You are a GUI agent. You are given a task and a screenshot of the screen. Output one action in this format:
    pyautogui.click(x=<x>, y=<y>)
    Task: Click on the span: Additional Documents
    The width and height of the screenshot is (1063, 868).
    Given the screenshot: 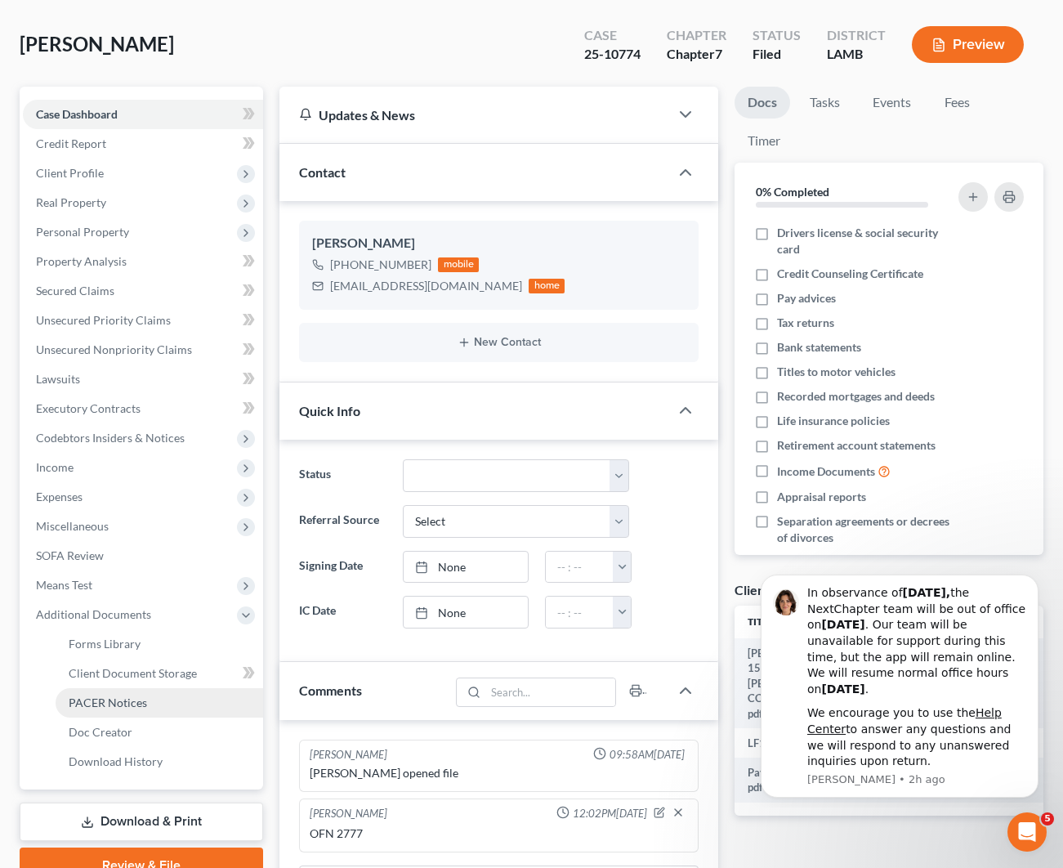 What is the action you would take?
    pyautogui.click(x=93, y=614)
    